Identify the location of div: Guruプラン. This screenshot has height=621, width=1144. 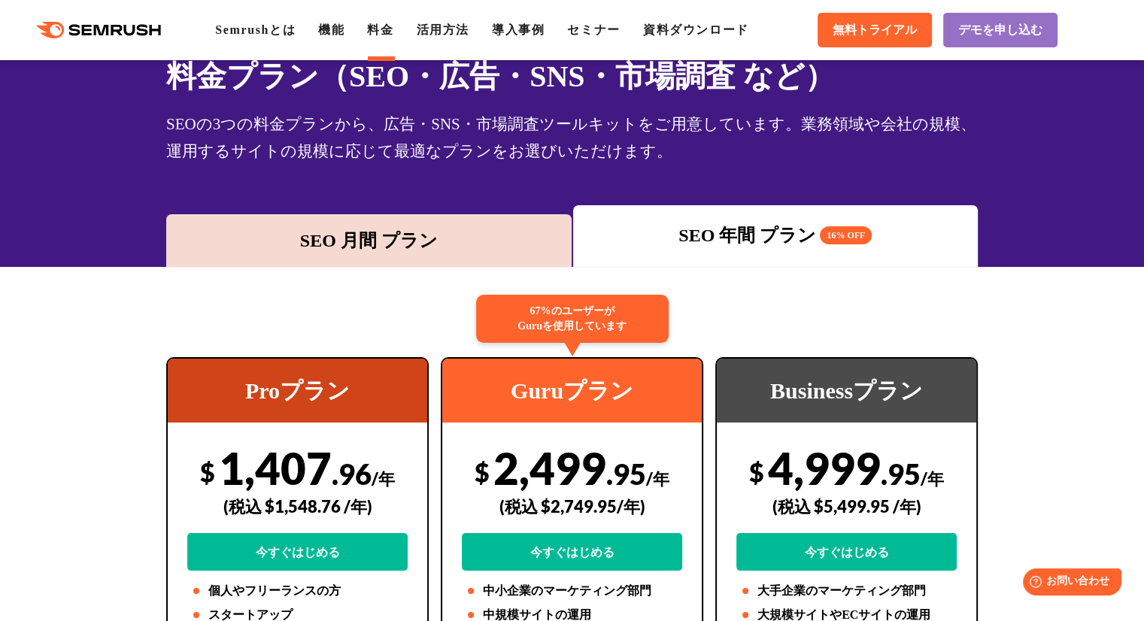
(572, 390).